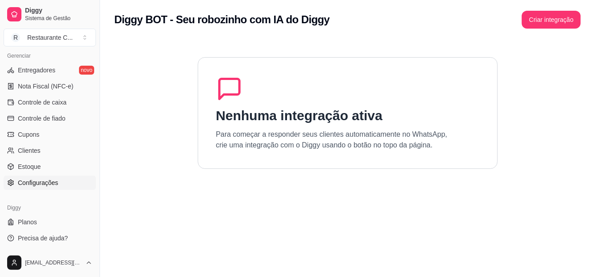  What do you see at coordinates (29, 134) in the screenshot?
I see `span: Cupons` at bounding box center [29, 134].